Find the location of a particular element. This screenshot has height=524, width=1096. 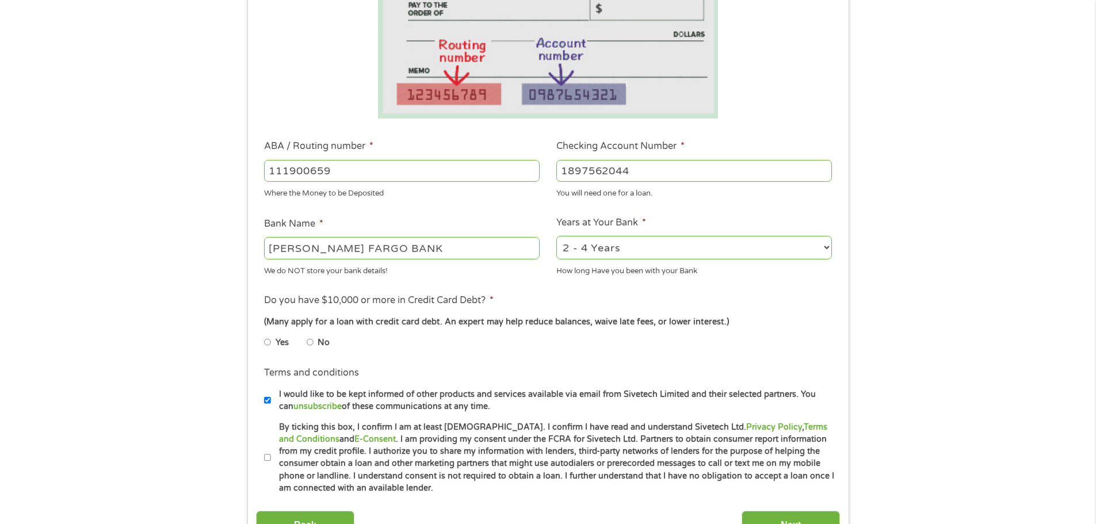

label: ABA / Routing number is located at coordinates (319, 146).